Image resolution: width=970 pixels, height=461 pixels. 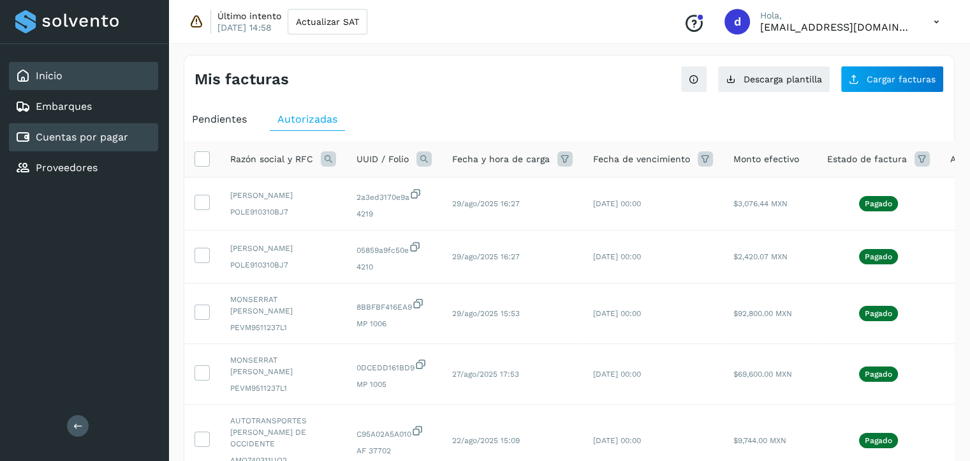 I want to click on div: Embarques, so click(x=84, y=107).